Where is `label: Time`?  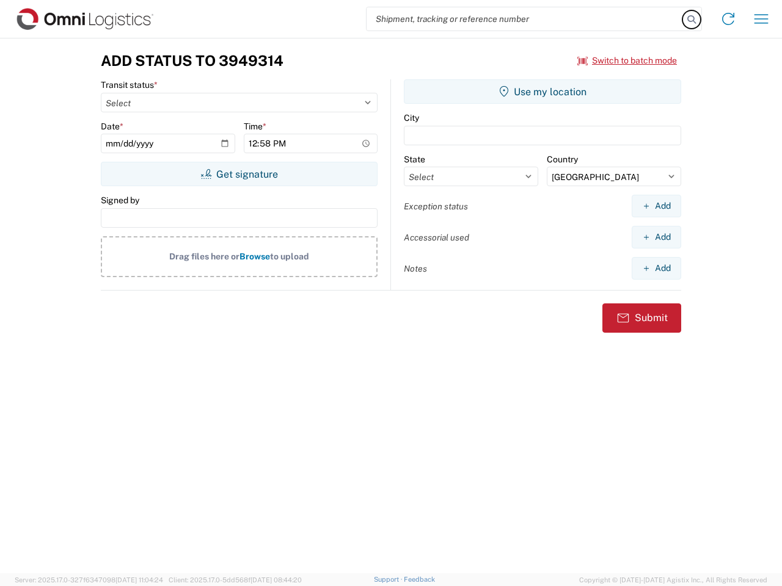
label: Time is located at coordinates (255, 126).